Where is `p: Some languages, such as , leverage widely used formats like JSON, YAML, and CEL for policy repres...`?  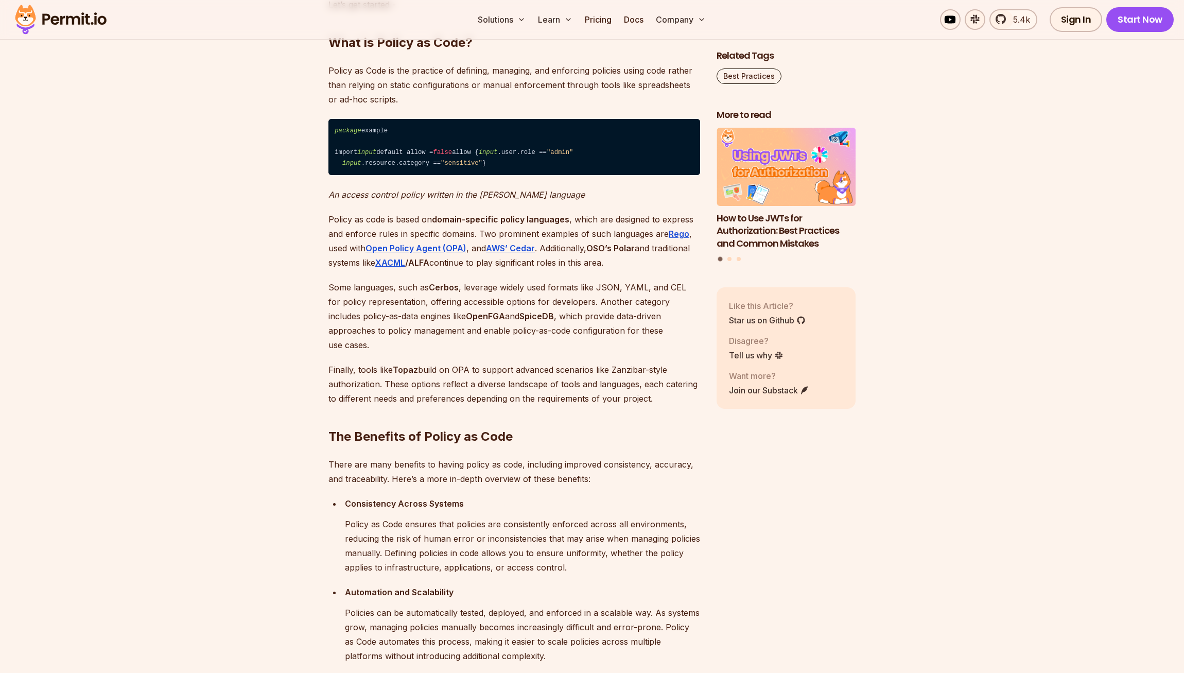 p: Some languages, such as , leverage widely used formats like JSON, YAML, and CEL for policy repres... is located at coordinates (514, 316).